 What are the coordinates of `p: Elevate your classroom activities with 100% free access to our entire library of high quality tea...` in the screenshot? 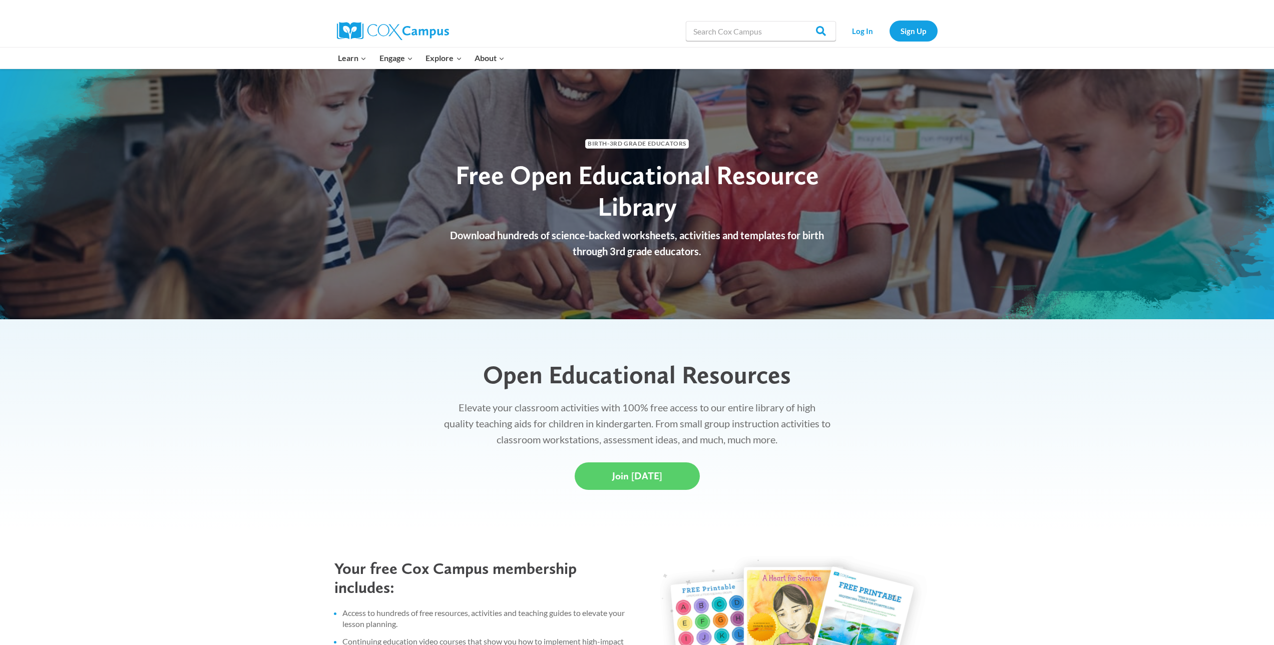 It's located at (637, 423).